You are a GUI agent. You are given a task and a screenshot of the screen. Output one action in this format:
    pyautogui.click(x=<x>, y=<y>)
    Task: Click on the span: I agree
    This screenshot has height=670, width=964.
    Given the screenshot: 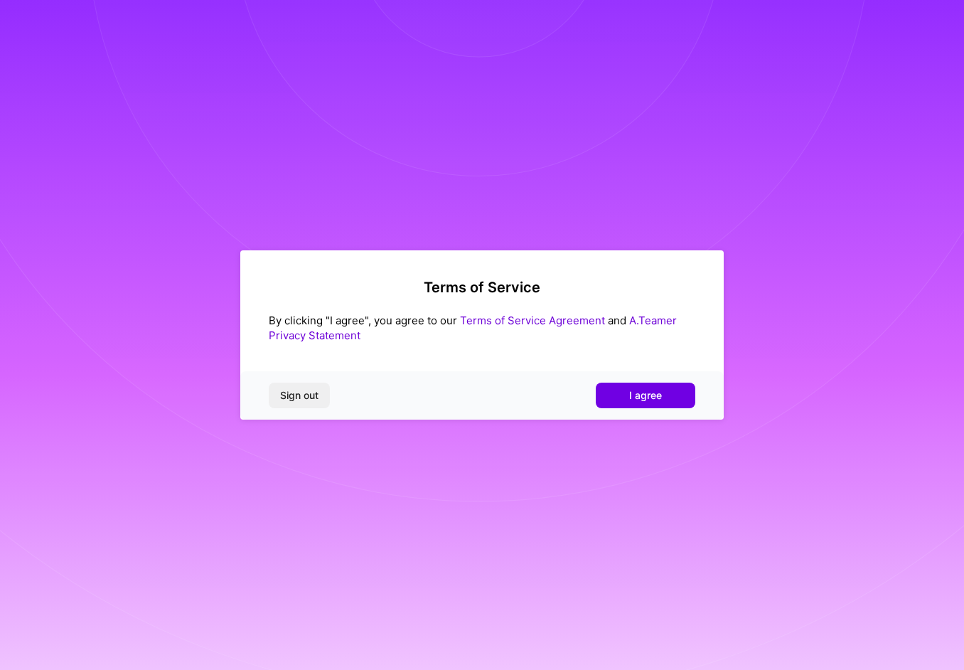 What is the action you would take?
    pyautogui.click(x=645, y=395)
    